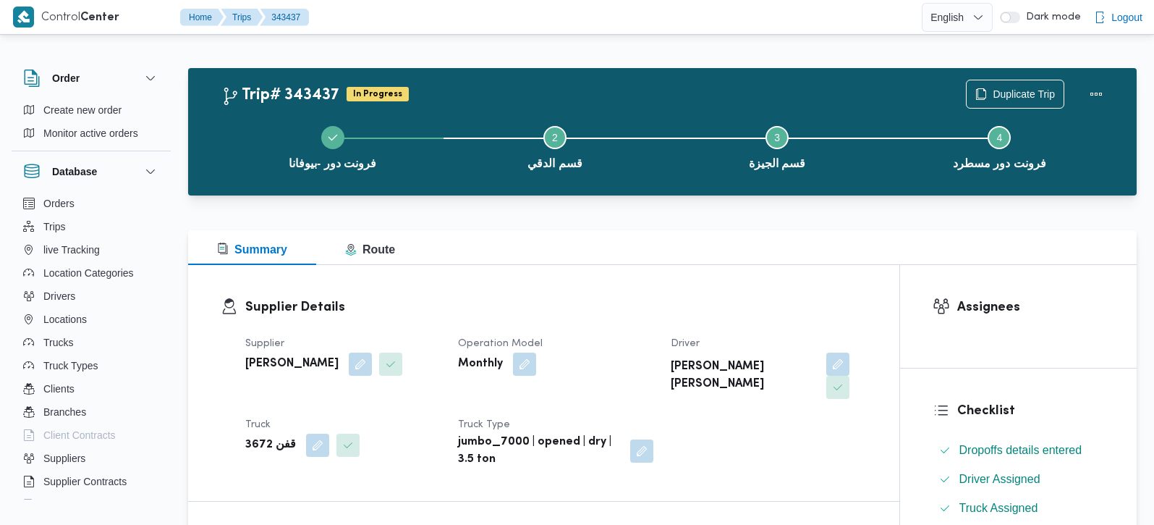 This screenshot has height=525, width=1154. I want to click on span: Locations, so click(65, 319).